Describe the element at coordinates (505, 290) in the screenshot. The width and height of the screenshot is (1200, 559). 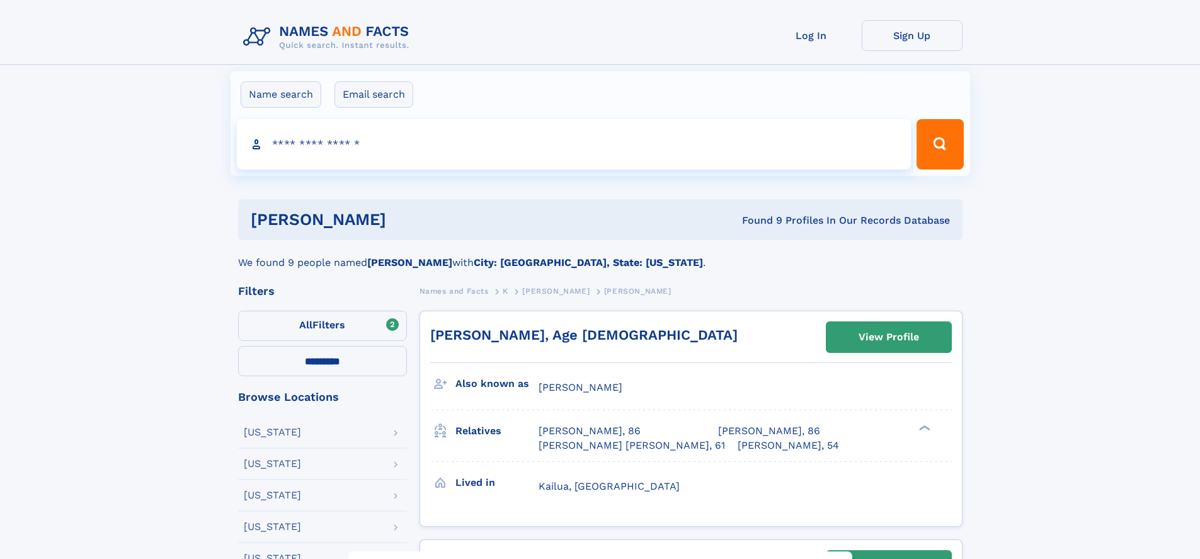
I see `a: K` at that location.